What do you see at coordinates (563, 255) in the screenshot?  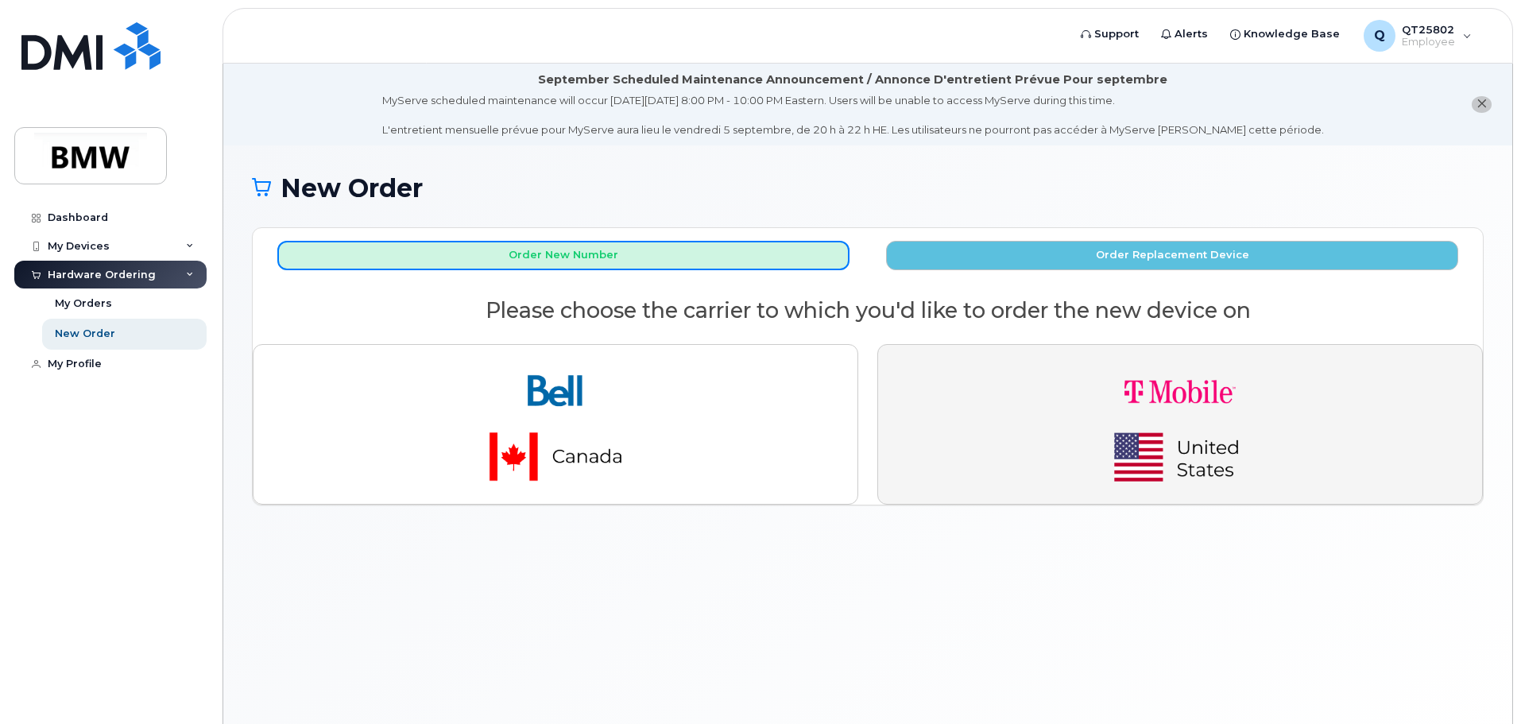 I see `button: Order New Number` at bounding box center [563, 255].